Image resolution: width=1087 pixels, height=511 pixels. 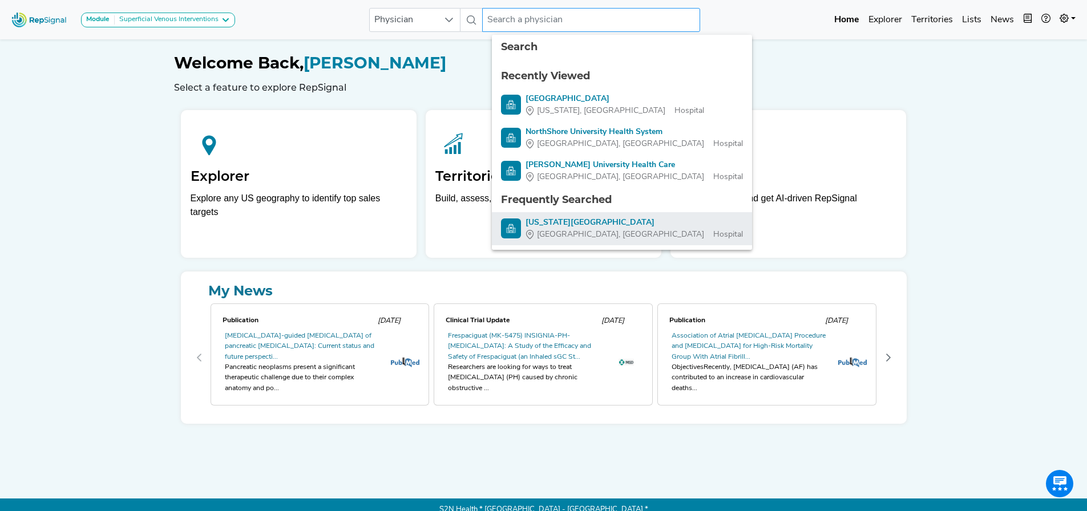 What do you see at coordinates (626, 362) in the screenshot?
I see `img: OIP.U3toeuB-MA0ly9ePCTrIRAHaDH` at bounding box center [626, 362].